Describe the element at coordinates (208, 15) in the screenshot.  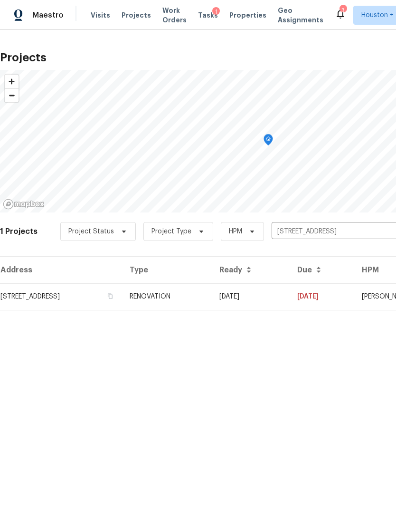
I see `span: Tasks` at that location.